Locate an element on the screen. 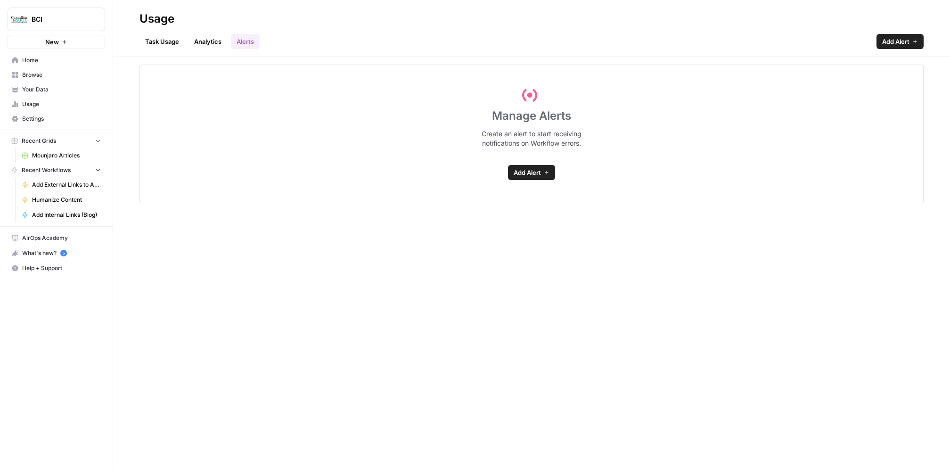  a: 5 is located at coordinates (64, 253).